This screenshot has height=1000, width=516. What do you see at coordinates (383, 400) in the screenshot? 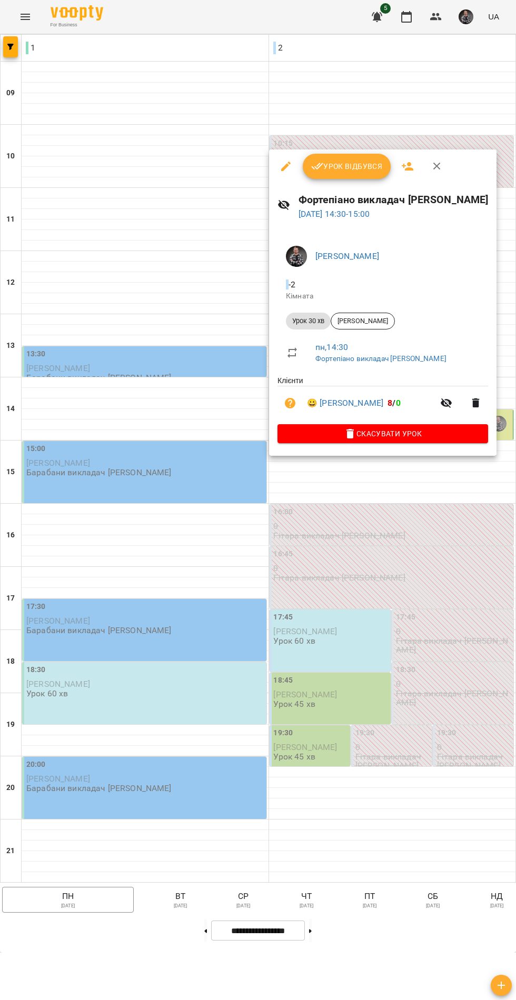
I see `ul: Клієнти` at bounding box center [383, 400].